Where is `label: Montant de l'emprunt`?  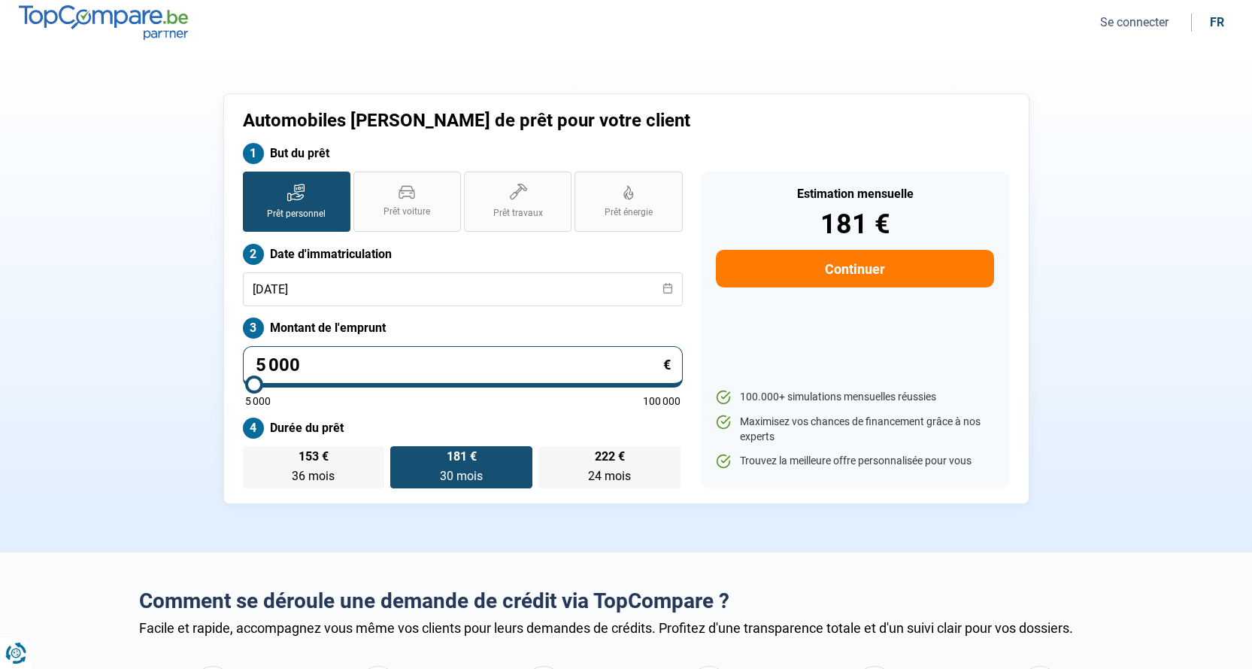 label: Montant de l'emprunt is located at coordinates (462, 328).